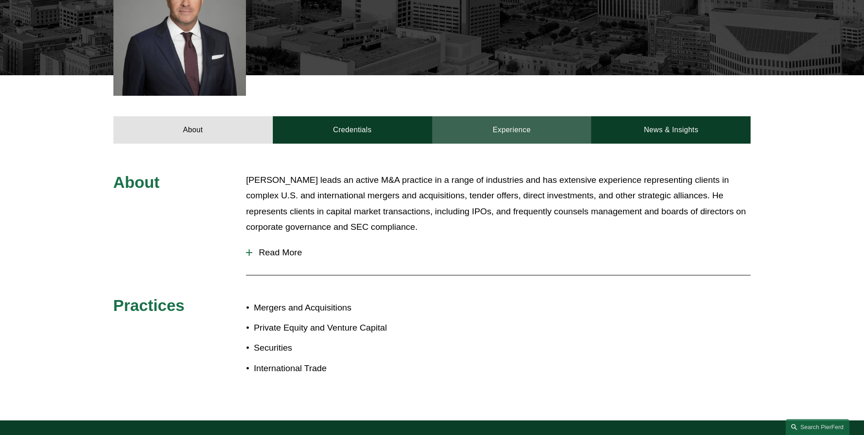  Describe the element at coordinates (137, 182) in the screenshot. I see `span: About` at that location.